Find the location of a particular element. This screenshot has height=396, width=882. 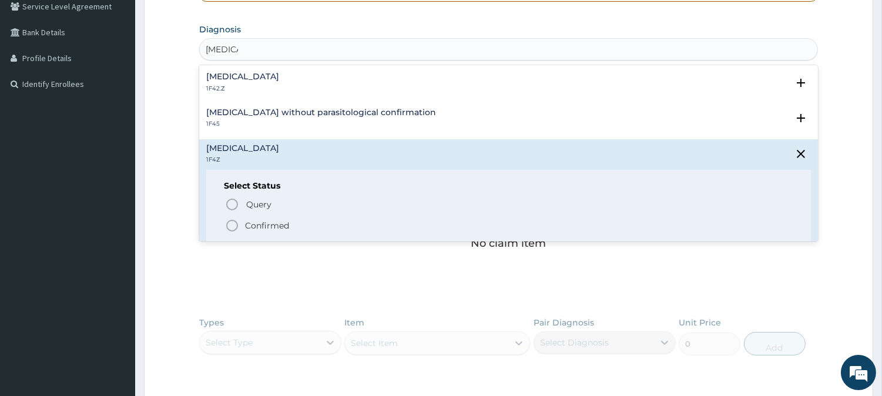

span: Query is located at coordinates (259, 205).